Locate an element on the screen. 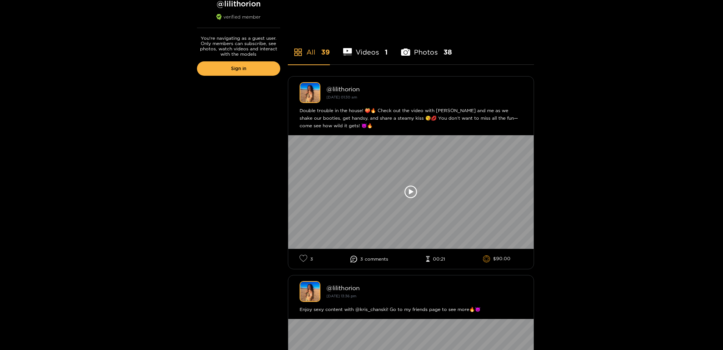  span: 38 is located at coordinates (447, 52).